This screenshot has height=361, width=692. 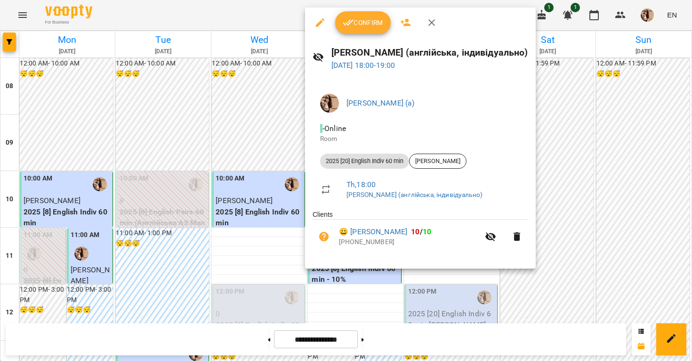 I want to click on button: Unpaid. Bill the attendance?, so click(x=324, y=236).